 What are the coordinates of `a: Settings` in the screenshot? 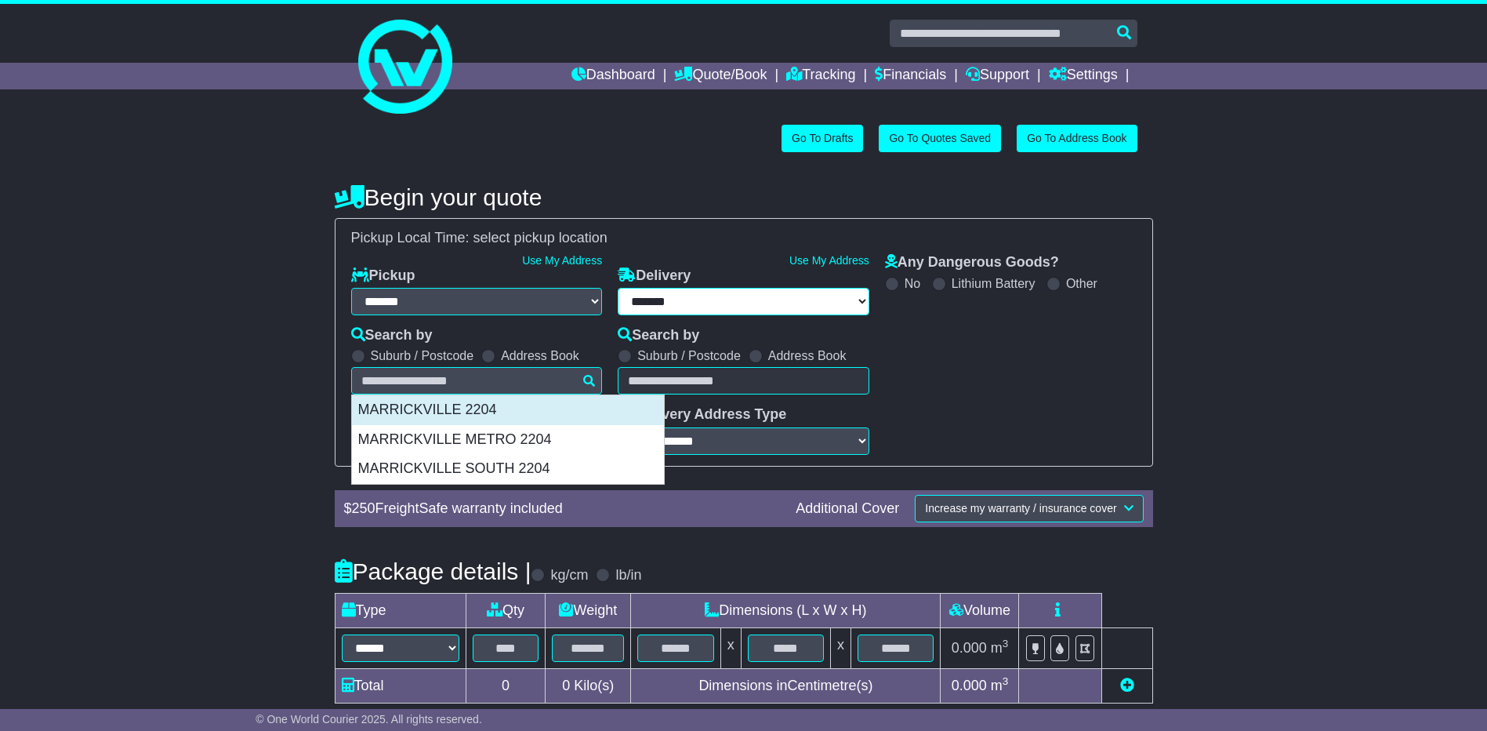 It's located at (1083, 76).